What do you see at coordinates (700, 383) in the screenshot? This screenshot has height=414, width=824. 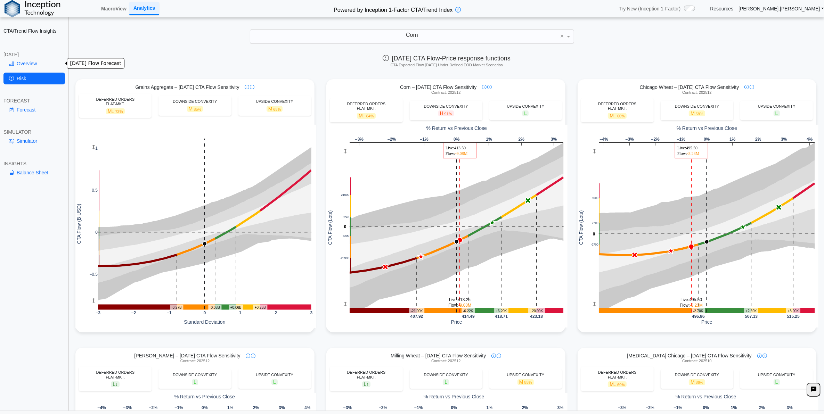 I see `span: 86%` at bounding box center [700, 383].